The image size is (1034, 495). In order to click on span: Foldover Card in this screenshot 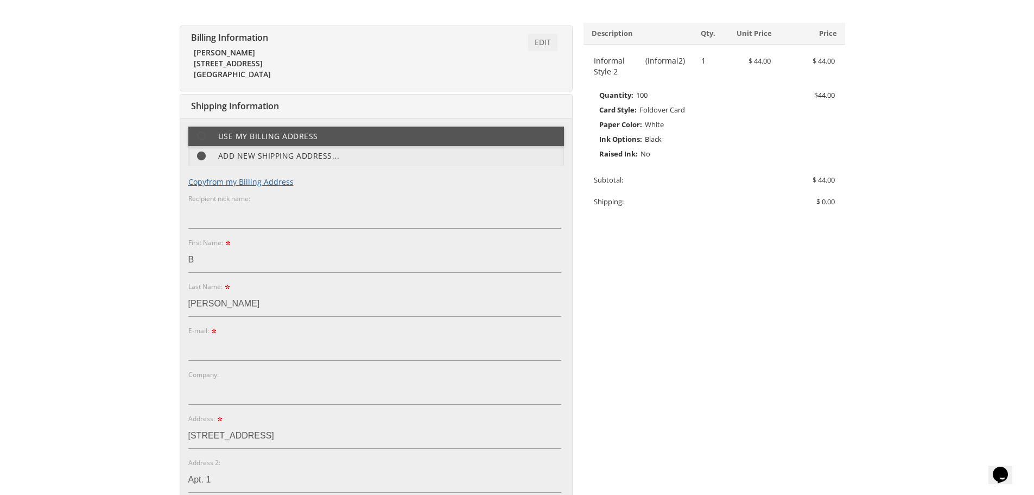, I will do `click(662, 110)`.